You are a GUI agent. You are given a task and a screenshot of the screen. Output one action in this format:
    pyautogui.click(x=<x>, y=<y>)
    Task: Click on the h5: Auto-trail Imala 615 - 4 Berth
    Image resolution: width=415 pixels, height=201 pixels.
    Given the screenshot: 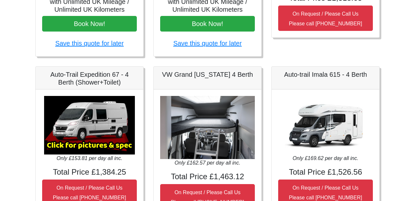 What is the action you would take?
    pyautogui.click(x=326, y=74)
    